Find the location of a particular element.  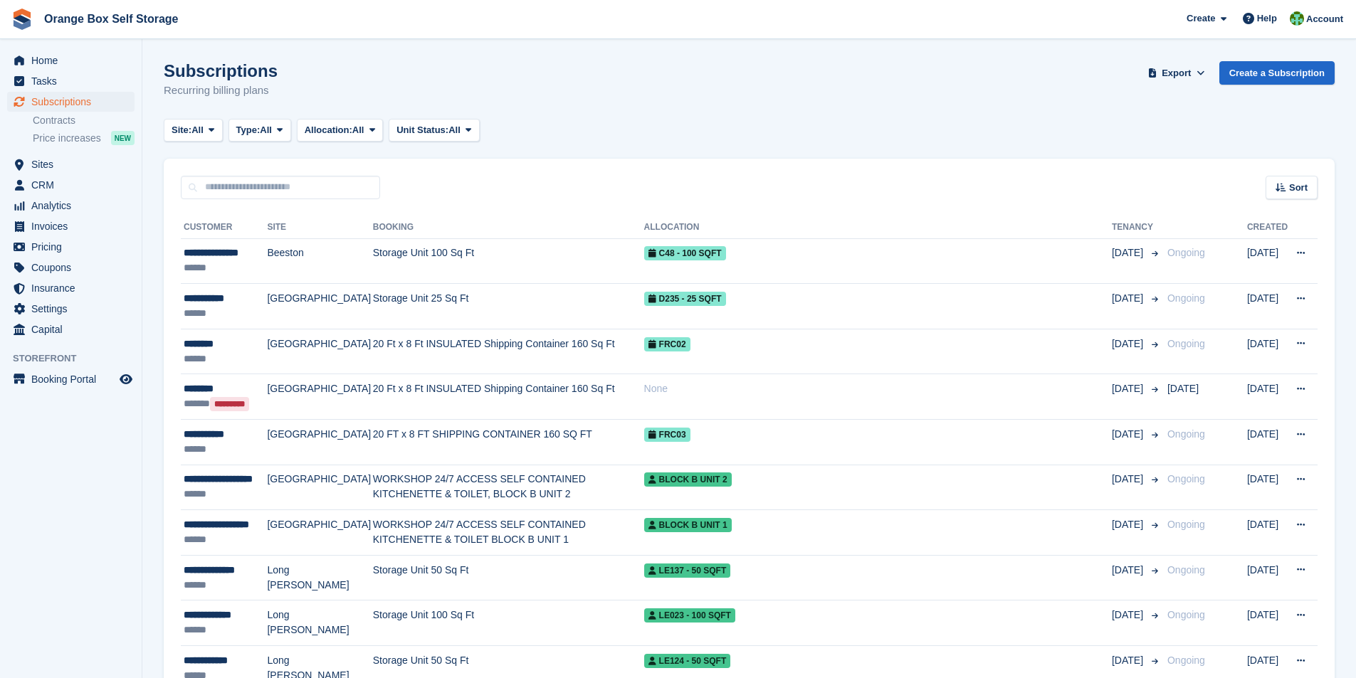

span: BLOCK B UNIT 2 is located at coordinates (687, 480).